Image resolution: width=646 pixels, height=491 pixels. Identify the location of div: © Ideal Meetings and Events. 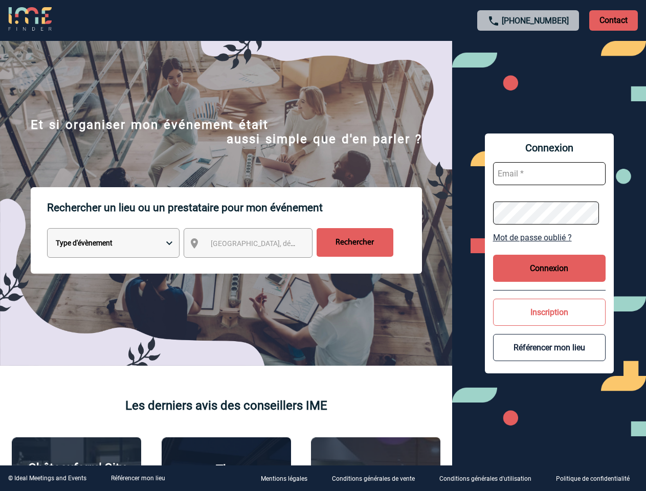
(47, 478).